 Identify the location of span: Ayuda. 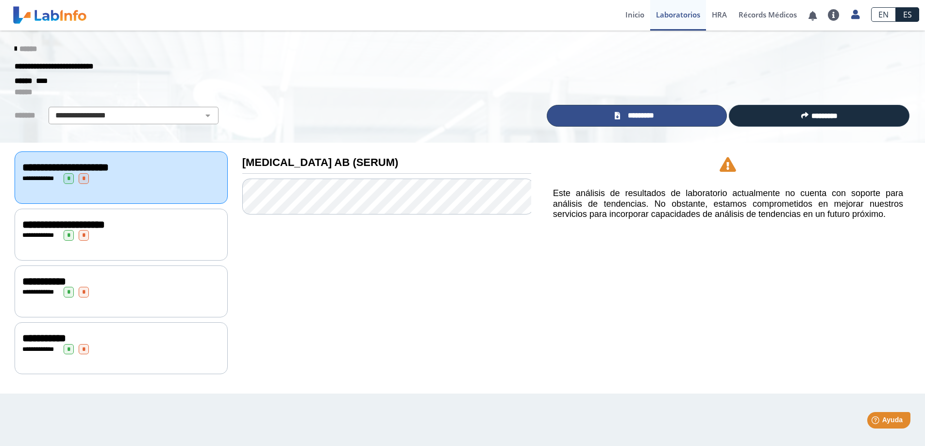
(54, 12).